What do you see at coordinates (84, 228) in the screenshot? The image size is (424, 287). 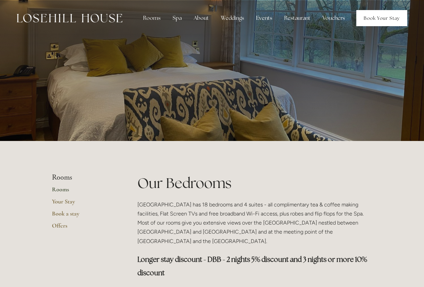 I see `a: Offers` at bounding box center [84, 228].